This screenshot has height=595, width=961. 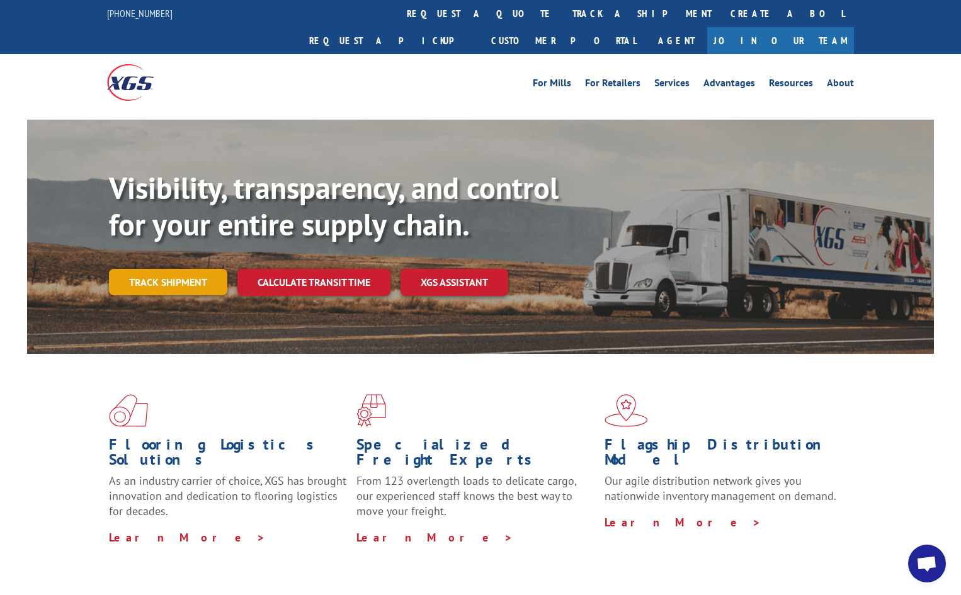 What do you see at coordinates (626, 410) in the screenshot?
I see `img: xgs-icon-flagship-distribution-model-red` at bounding box center [626, 410].